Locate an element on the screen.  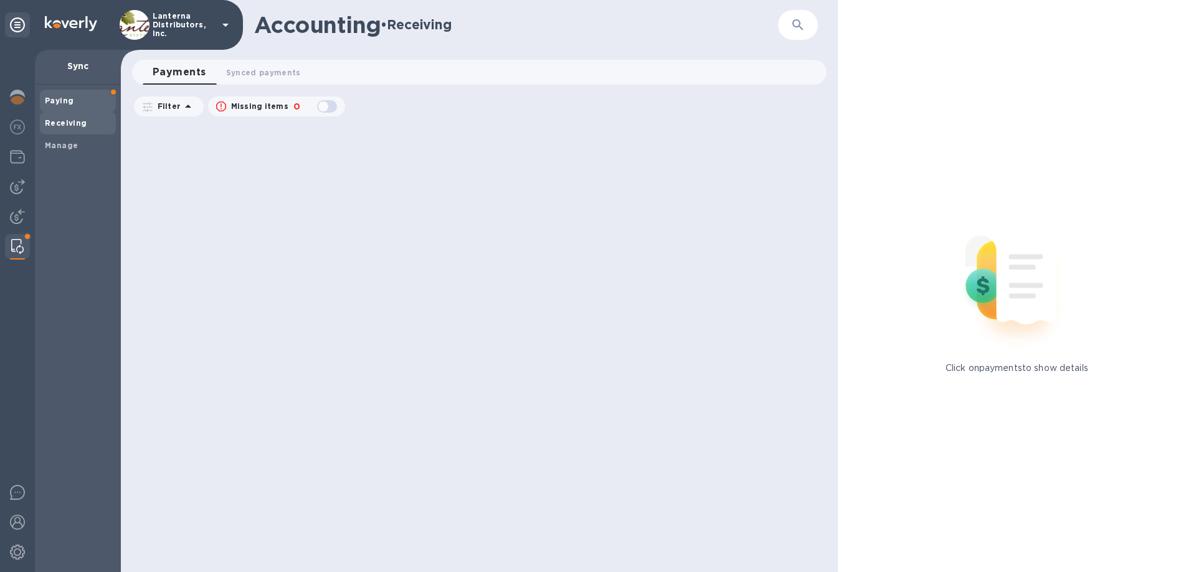
span: Payments is located at coordinates (179, 72).